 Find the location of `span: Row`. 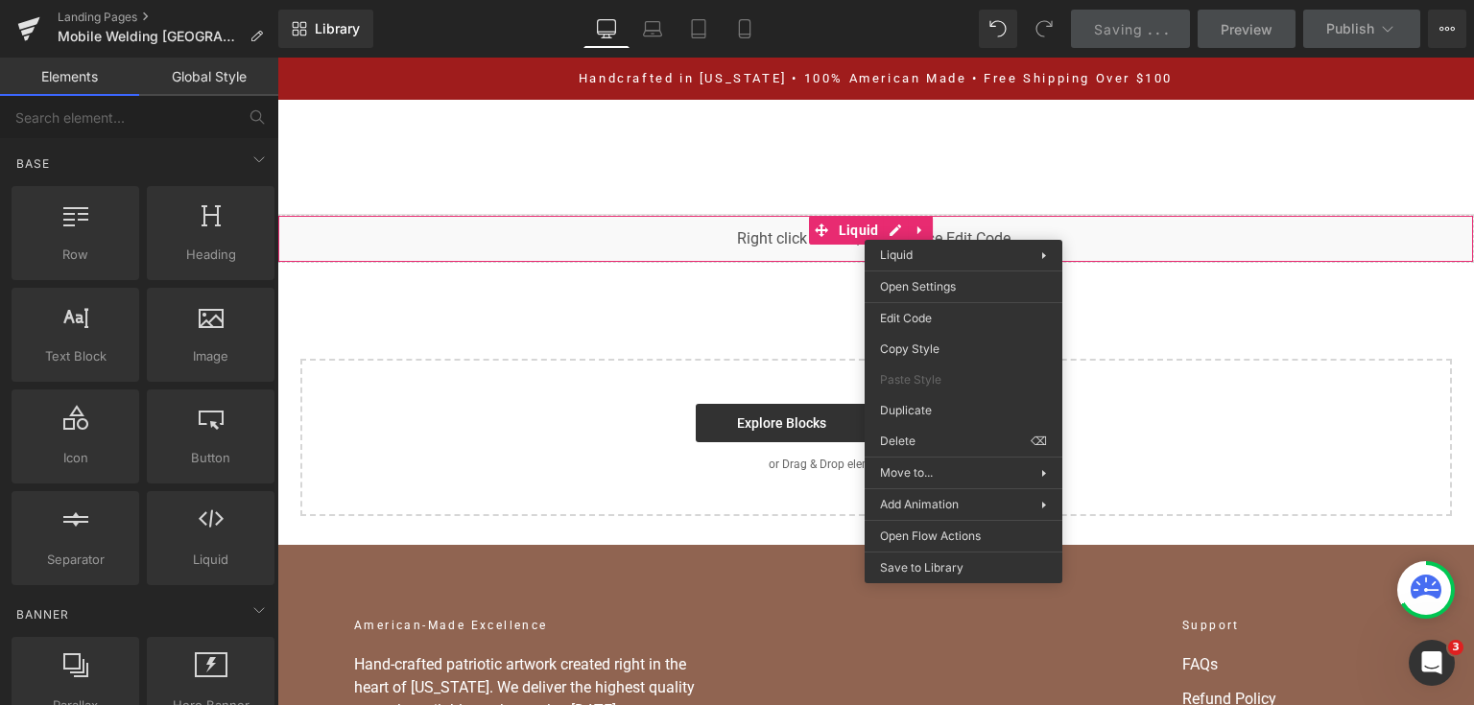

span: Row is located at coordinates (75, 254).